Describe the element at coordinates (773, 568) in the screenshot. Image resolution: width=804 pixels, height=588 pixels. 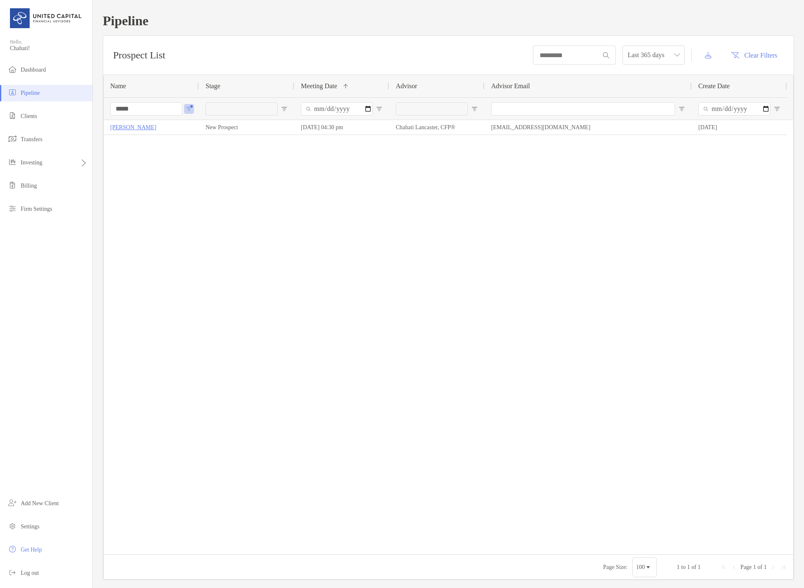
I see `div: Next Page` at that location.